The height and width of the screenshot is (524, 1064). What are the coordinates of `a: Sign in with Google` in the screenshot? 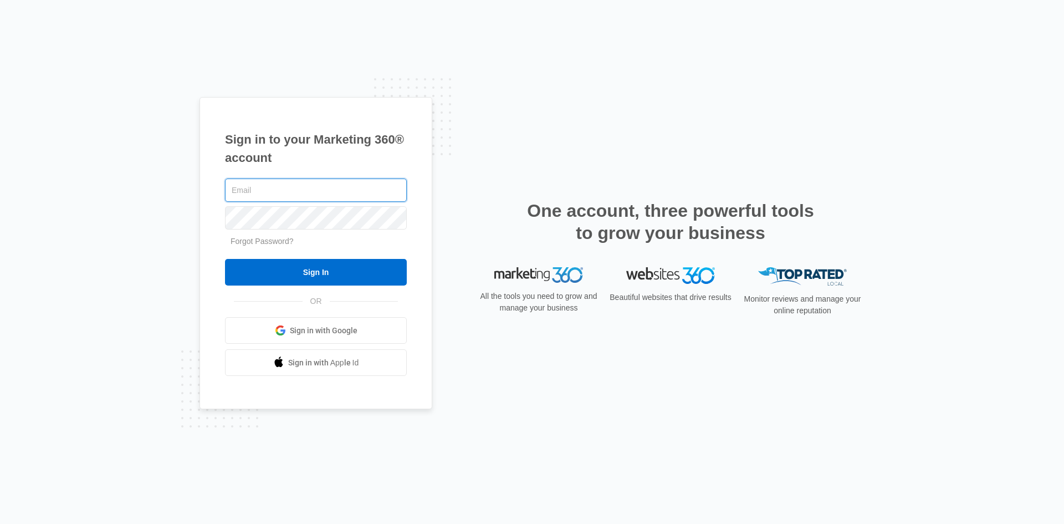 It's located at (316, 330).